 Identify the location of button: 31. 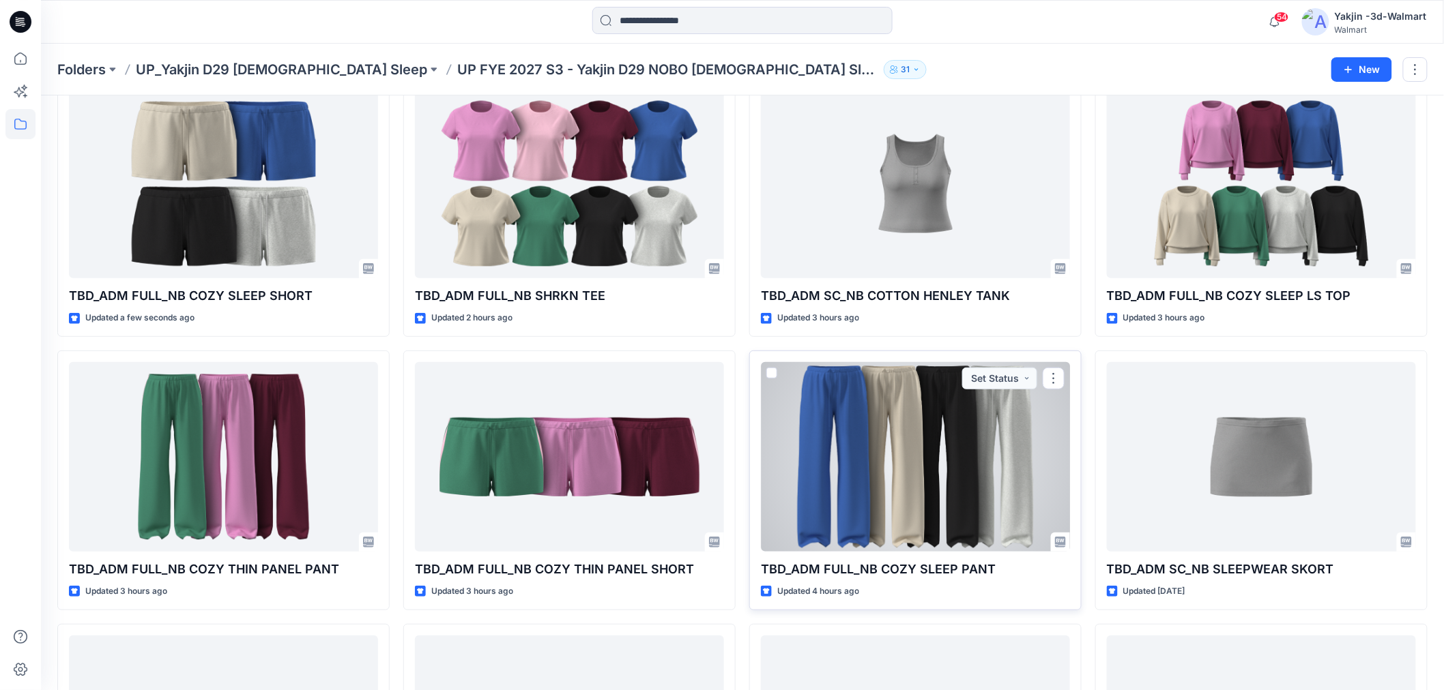
(905, 70).